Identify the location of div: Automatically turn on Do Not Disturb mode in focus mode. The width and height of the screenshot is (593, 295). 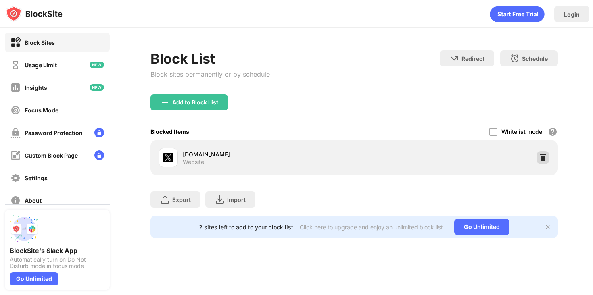
(57, 263).